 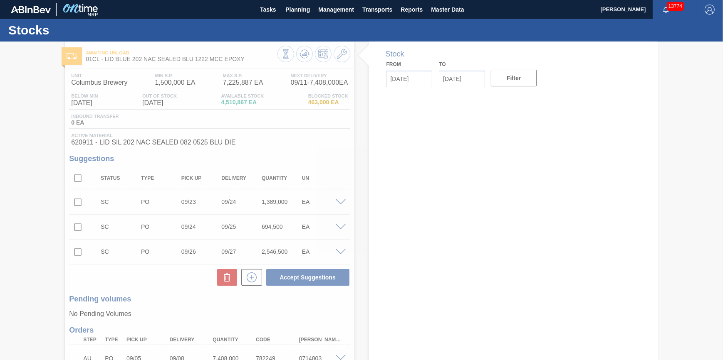 I want to click on h1: Stocks, so click(x=82, y=30).